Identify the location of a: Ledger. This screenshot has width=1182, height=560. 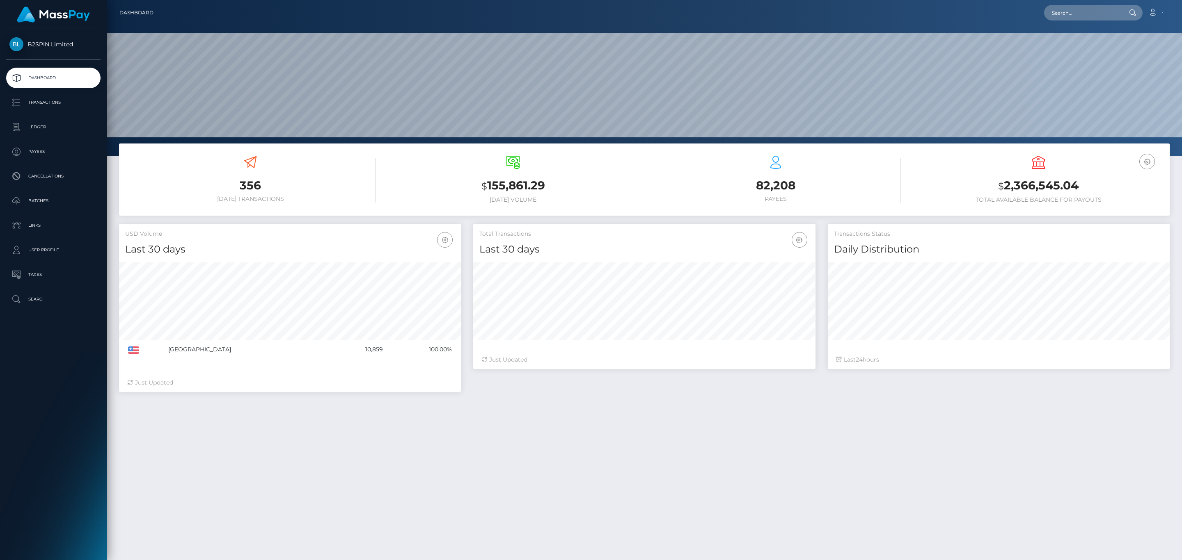
(53, 127).